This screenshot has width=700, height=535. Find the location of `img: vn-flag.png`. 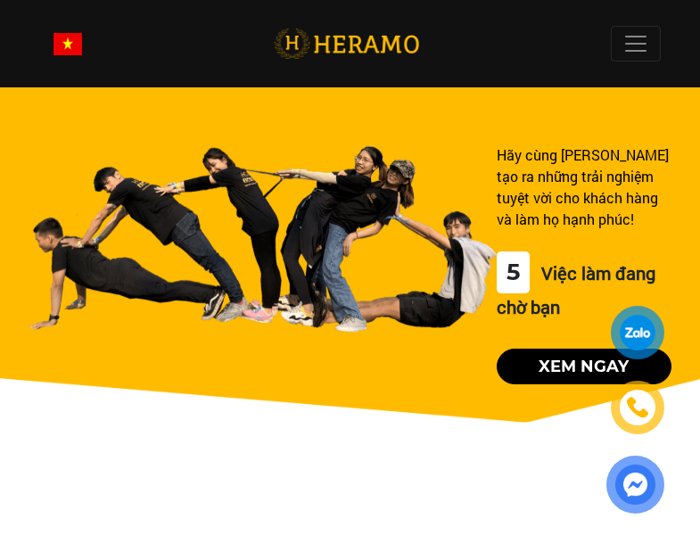

img: vn-flag.png is located at coordinates (68, 44).